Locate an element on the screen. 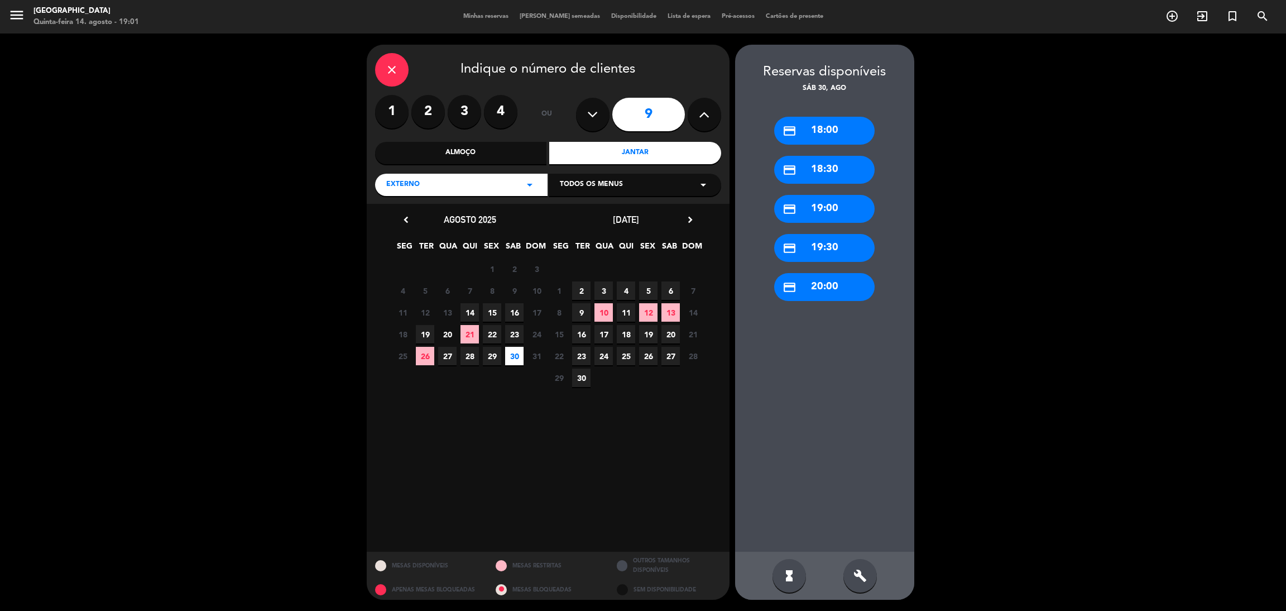  i: exit_to_app is located at coordinates (1203, 16).